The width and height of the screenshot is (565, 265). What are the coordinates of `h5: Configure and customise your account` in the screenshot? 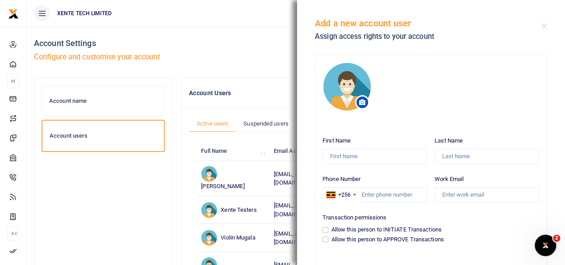 It's located at (296, 57).